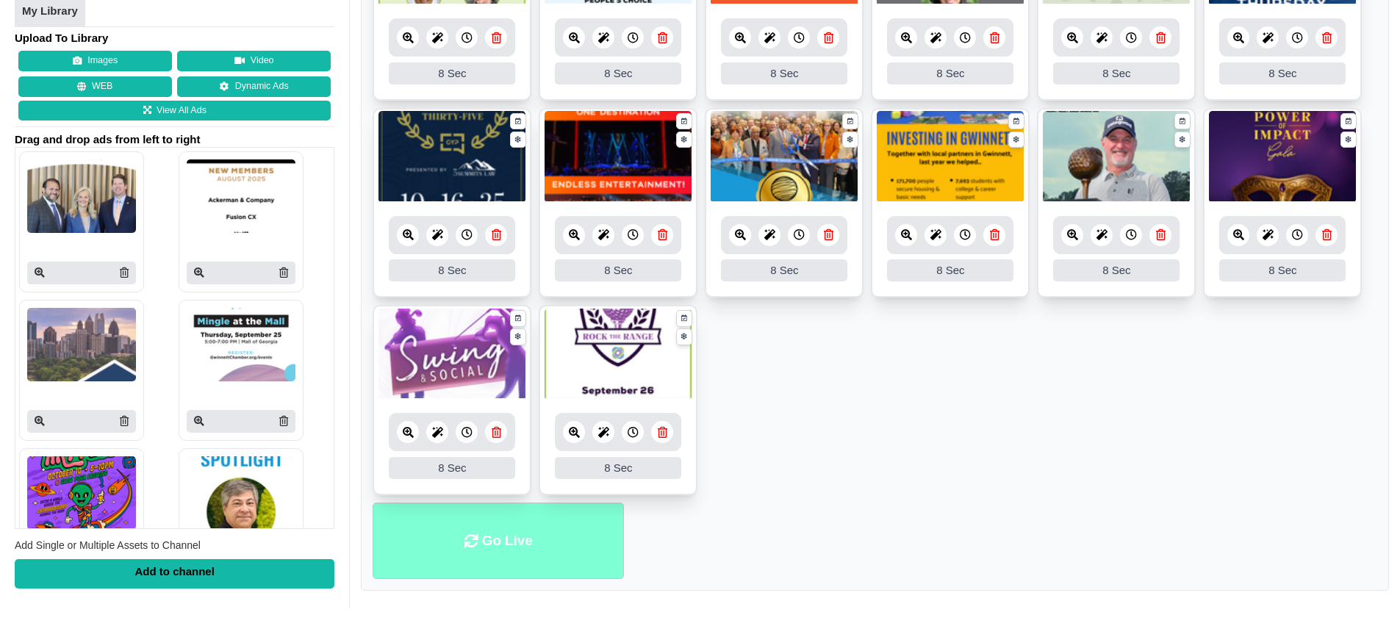 The height and width of the screenshot is (626, 1400). What do you see at coordinates (784, 157) in the screenshot?
I see `img: 3.083 mb` at bounding box center [784, 157].